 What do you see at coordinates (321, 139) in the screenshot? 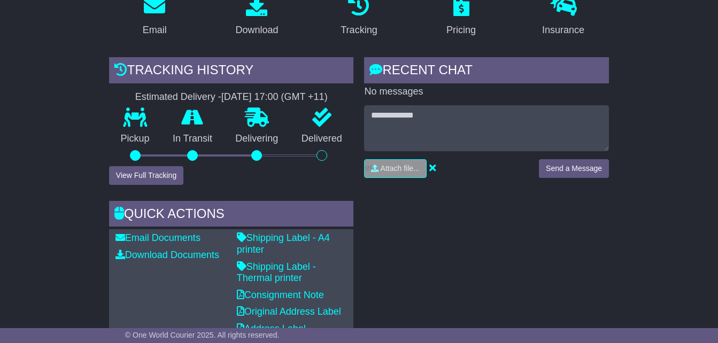
I see `p: Delivered` at bounding box center [321, 139].